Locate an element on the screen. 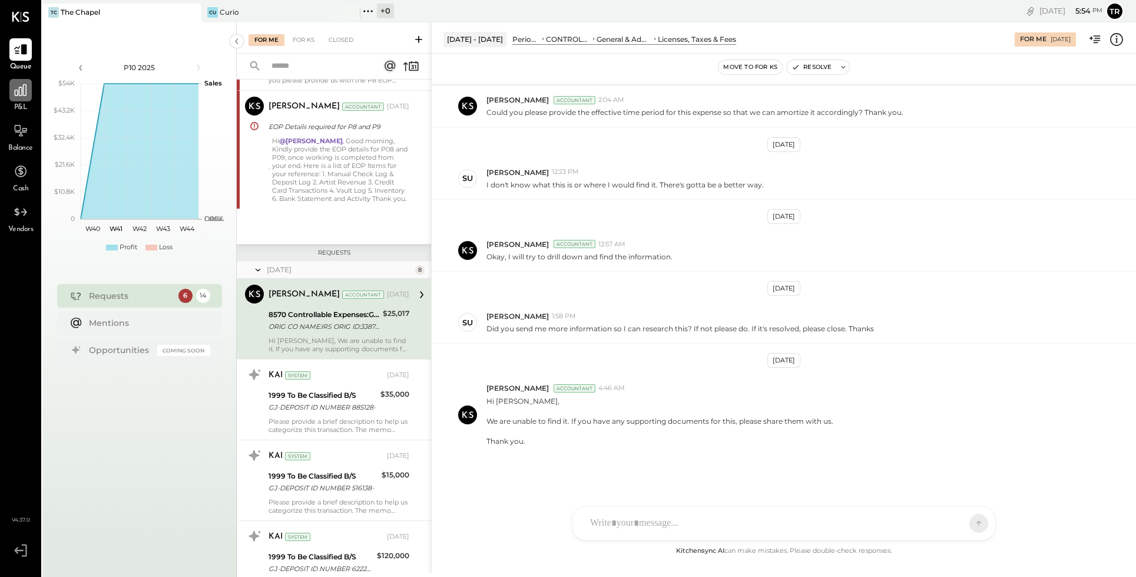 The width and height of the screenshot is (1136, 577). div: For KS is located at coordinates (303, 40).